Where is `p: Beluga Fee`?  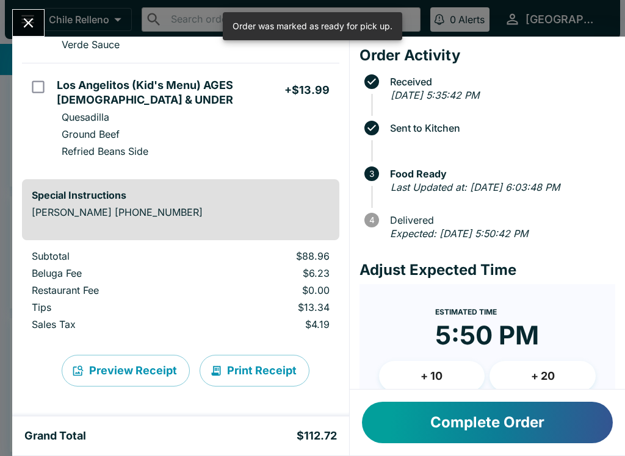
p: Beluga Fee is located at coordinates (110, 273).